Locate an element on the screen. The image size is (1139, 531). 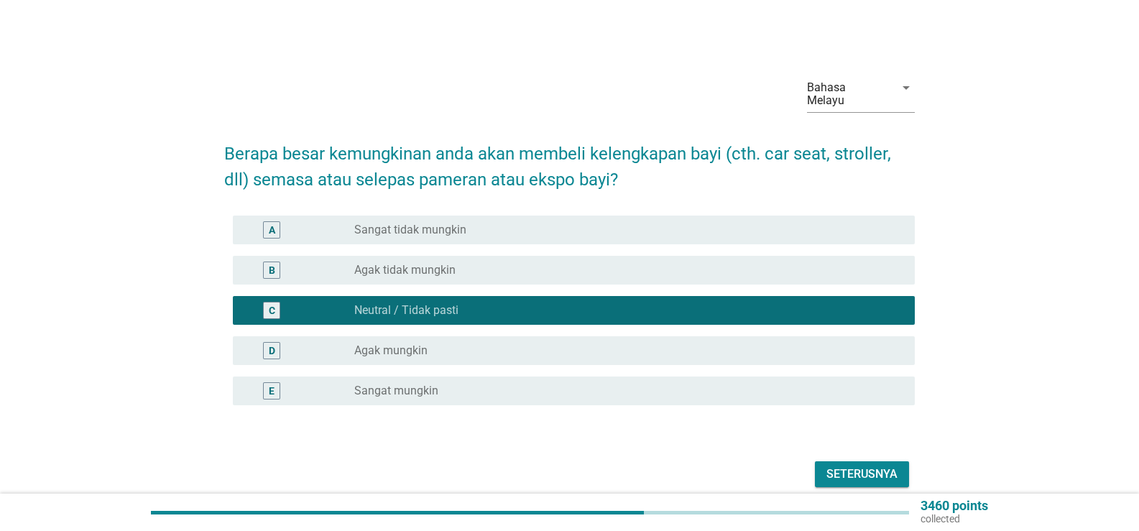
button: Seterusnya is located at coordinates (862, 474).